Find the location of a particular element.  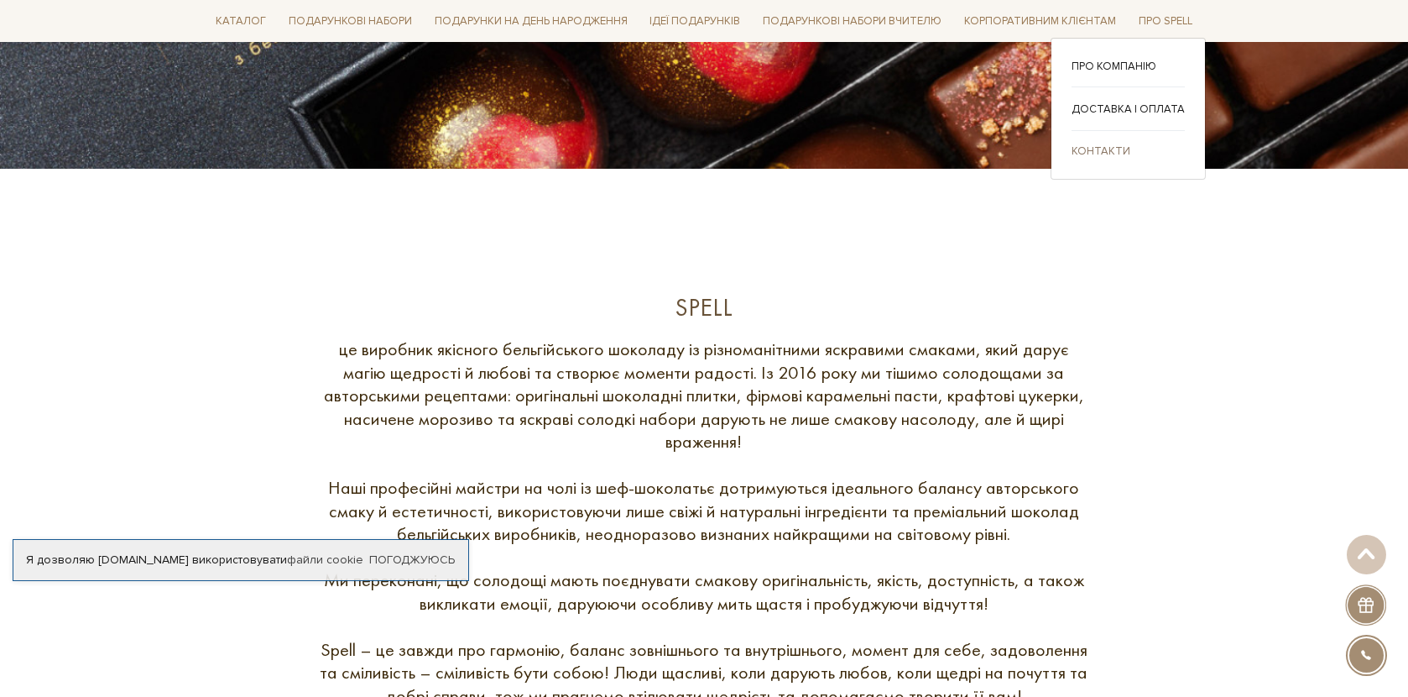

a: Подарункові набори Вчителю is located at coordinates (852, 21).